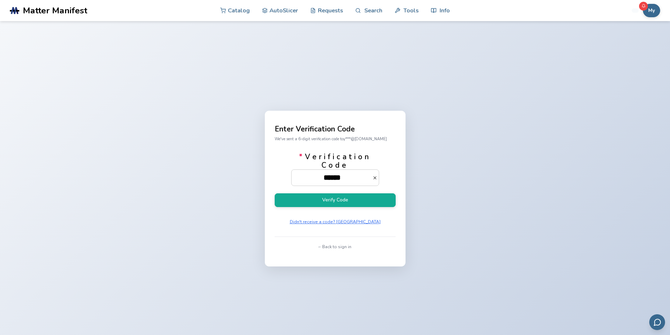 Image resolution: width=670 pixels, height=335 pixels. What do you see at coordinates (335, 247) in the screenshot?
I see `button: ← Back to sign in` at bounding box center [335, 247].